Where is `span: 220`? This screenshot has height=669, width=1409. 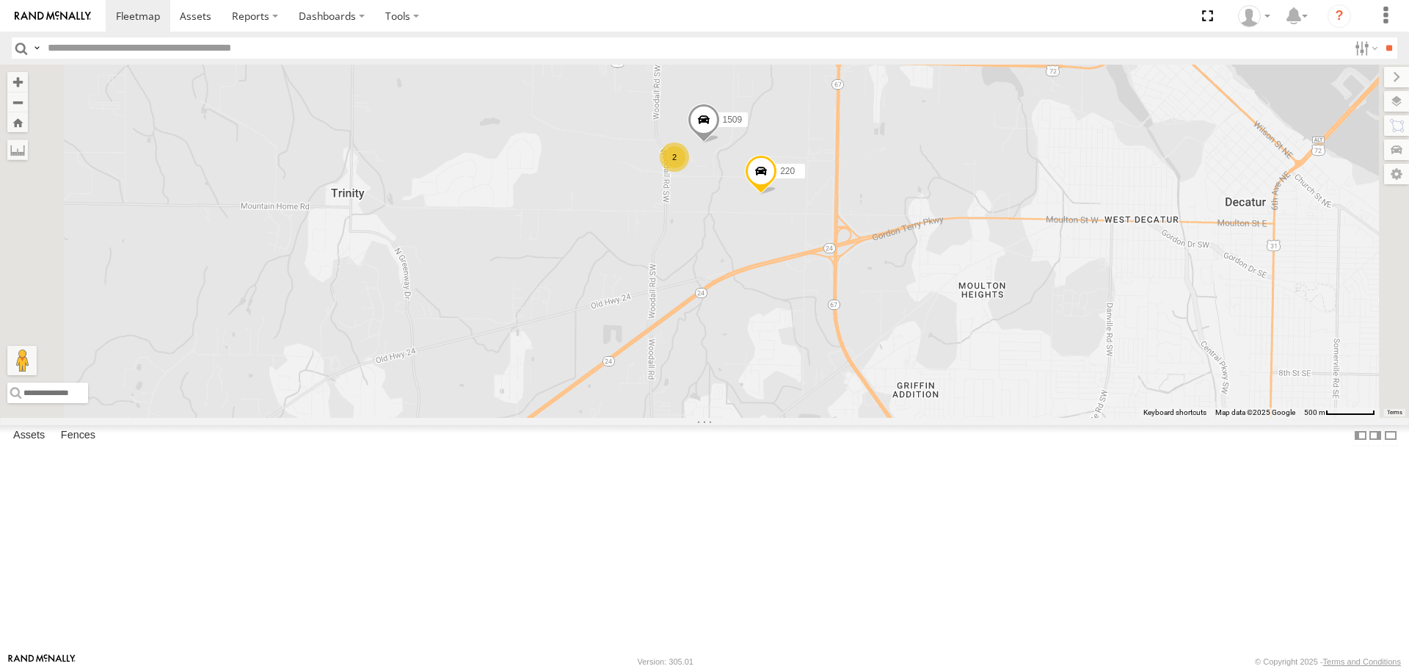
span: 220 is located at coordinates (787, 171).